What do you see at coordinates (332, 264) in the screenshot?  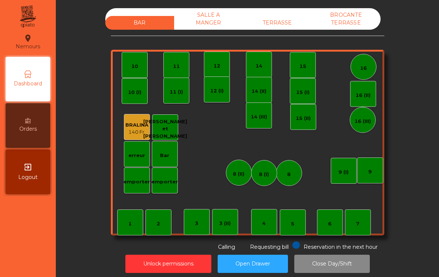 I see `button: Close Day/Shift` at bounding box center [332, 264].